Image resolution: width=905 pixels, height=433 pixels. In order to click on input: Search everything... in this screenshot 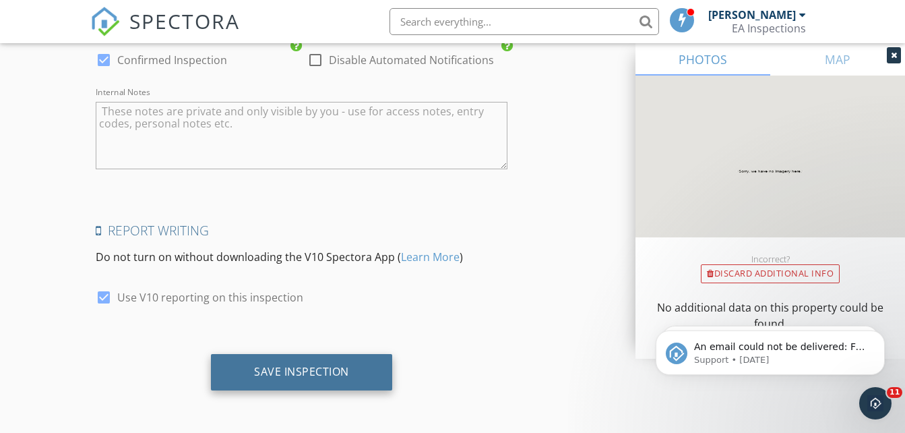, I will do `click(524, 22)`.